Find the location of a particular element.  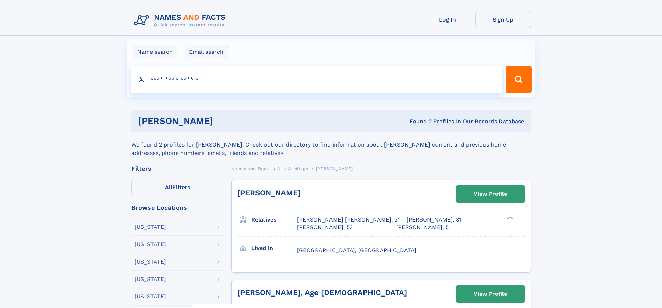

input: search input is located at coordinates (317, 80).